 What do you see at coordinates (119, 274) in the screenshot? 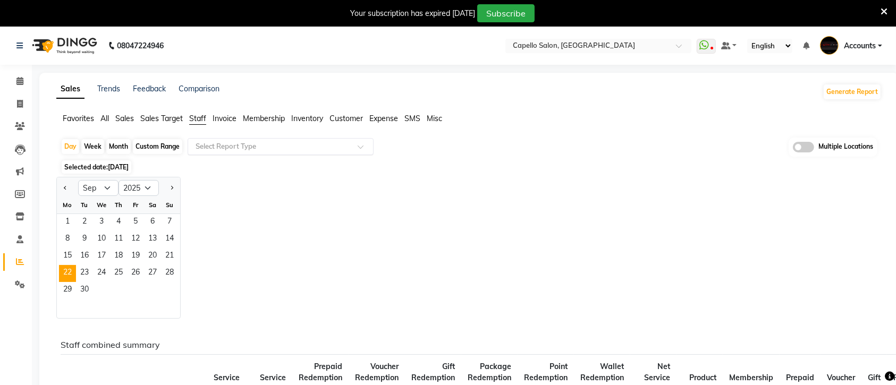
I see `div: Thursday, September 25, 2025` at bounding box center [119, 274].